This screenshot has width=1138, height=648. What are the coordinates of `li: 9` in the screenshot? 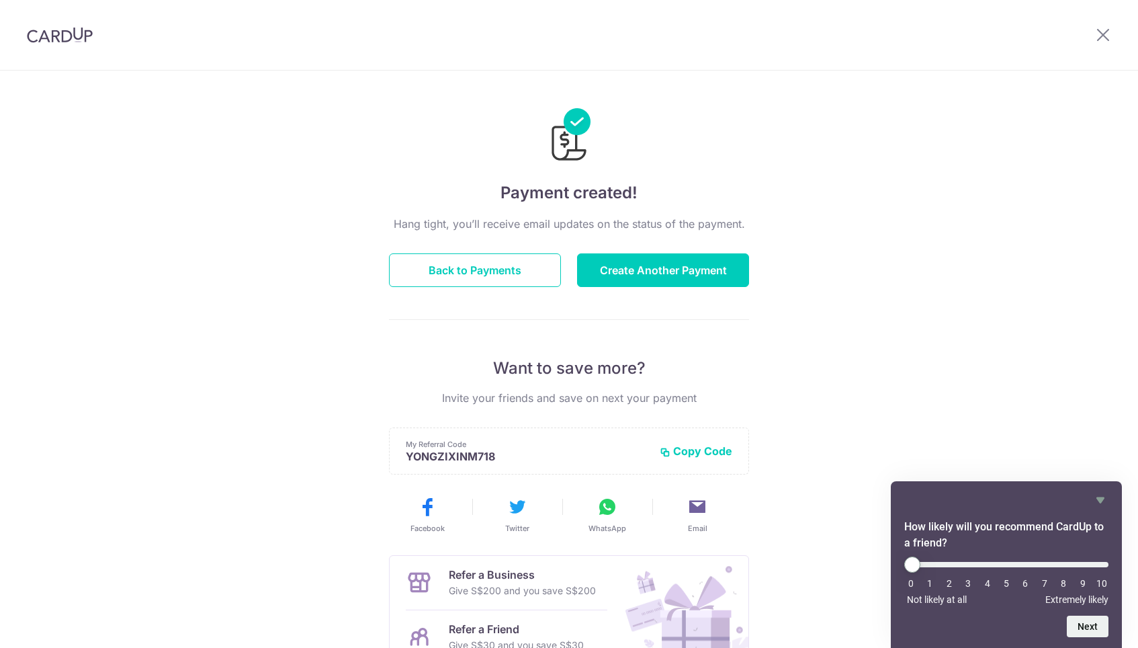 It's located at (1083, 583).